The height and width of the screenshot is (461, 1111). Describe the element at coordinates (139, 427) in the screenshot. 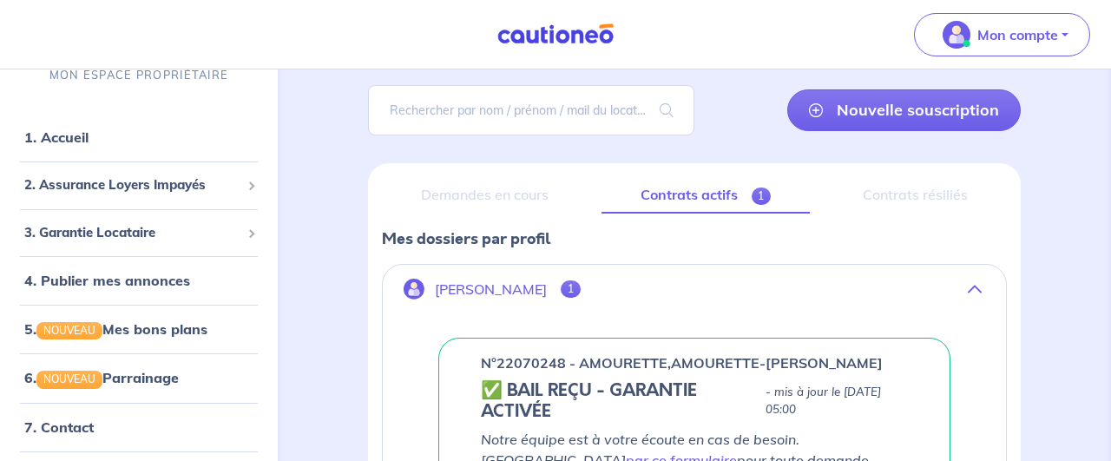

I see `div: 7. Contact` at that location.